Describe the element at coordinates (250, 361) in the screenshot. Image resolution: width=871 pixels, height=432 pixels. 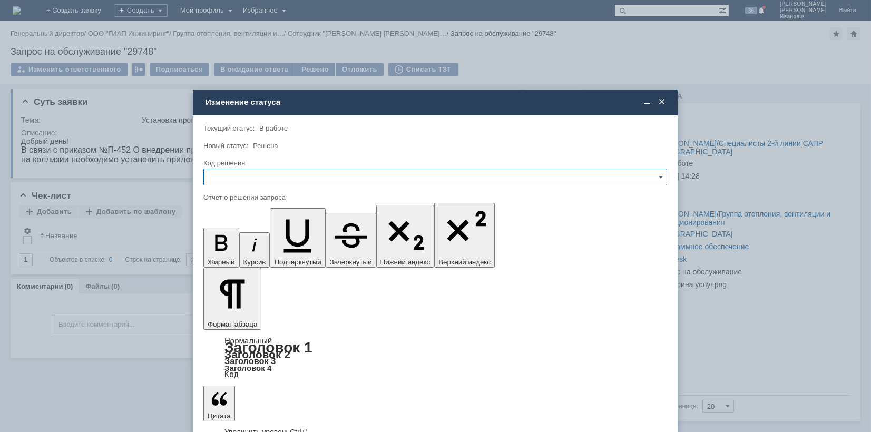
I see `a: Заголовок 3` at that location.